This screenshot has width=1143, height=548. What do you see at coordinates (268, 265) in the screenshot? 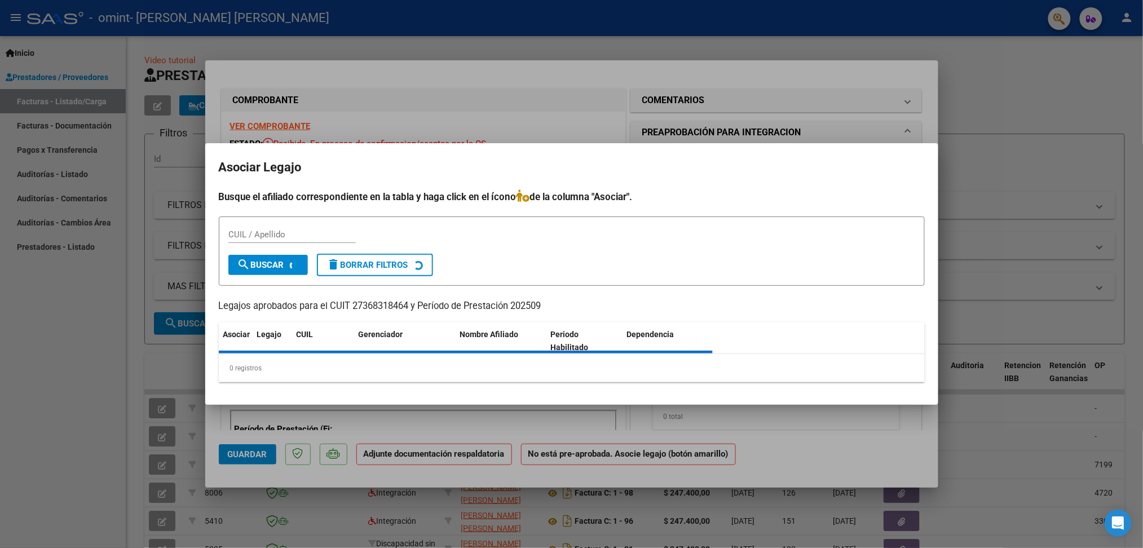
I see `button: Buscar` at bounding box center [268, 265].